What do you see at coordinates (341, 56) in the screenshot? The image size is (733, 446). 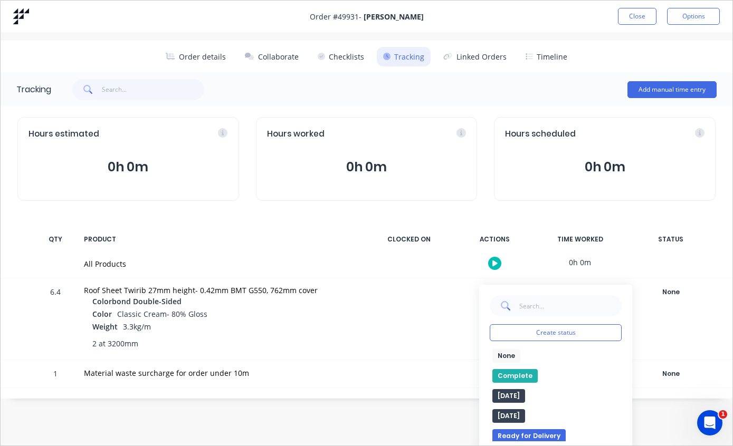 I see `button: Checklists` at bounding box center [341, 56].